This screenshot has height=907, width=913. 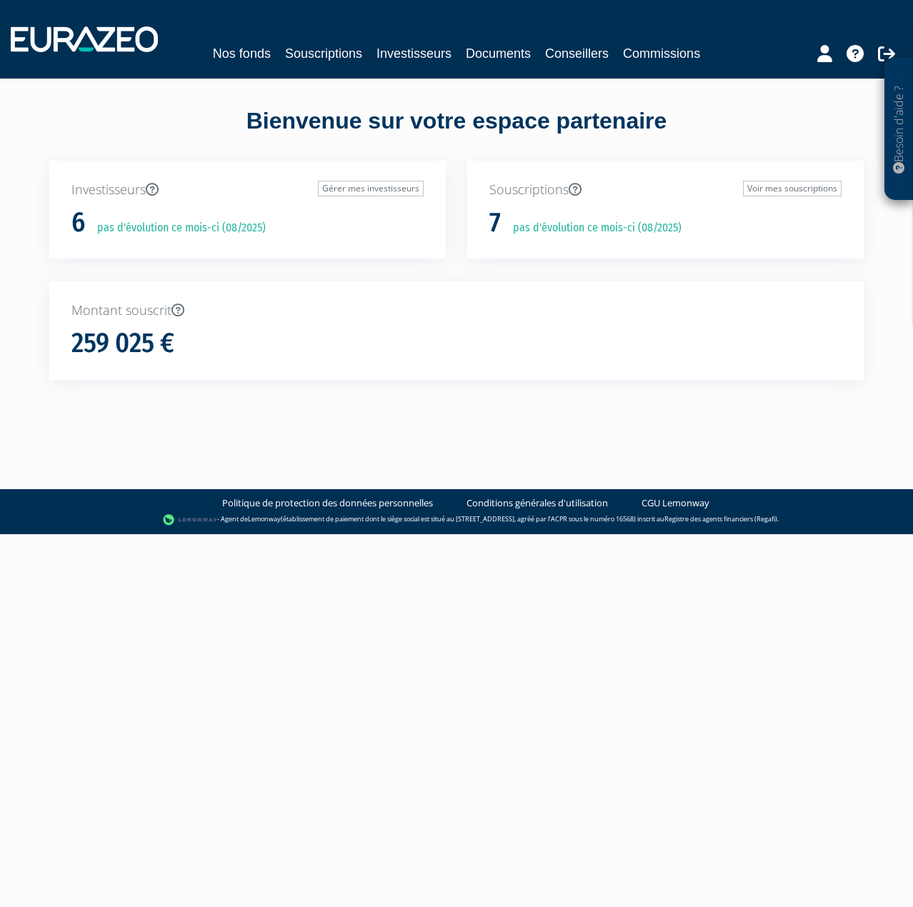 I want to click on p: Investisseurs, so click(x=247, y=190).